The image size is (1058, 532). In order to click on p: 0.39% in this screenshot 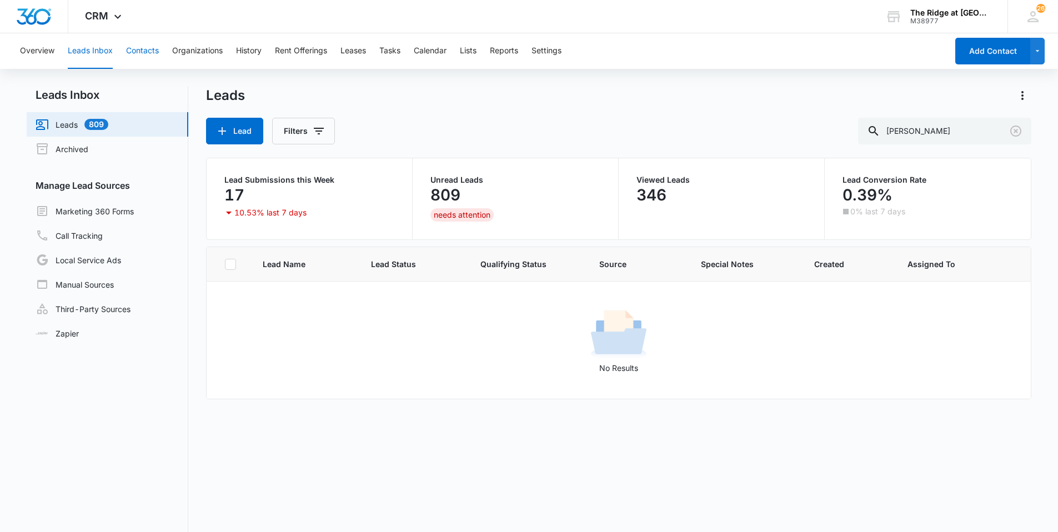, I will do `click(867, 195)`.